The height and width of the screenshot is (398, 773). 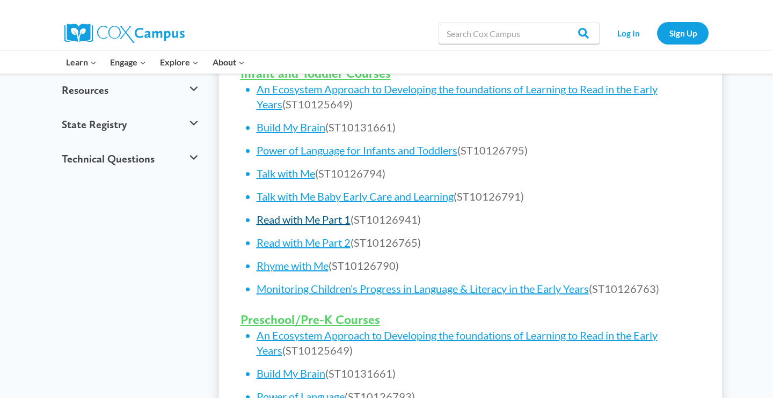 I want to click on li: (ST10126795), so click(x=479, y=150).